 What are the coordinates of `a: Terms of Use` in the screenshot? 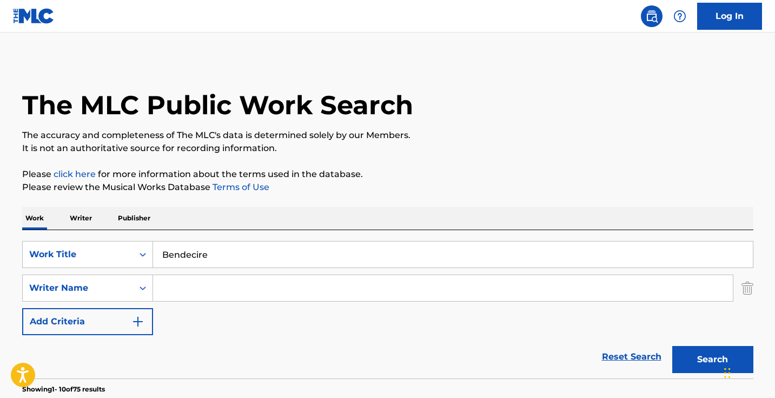 It's located at (240, 187).